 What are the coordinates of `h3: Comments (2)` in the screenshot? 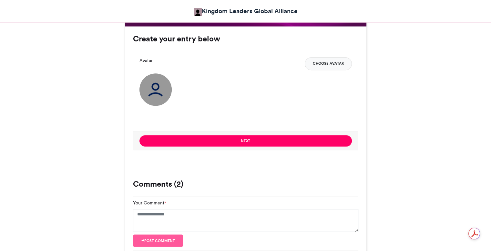 It's located at (246, 184).